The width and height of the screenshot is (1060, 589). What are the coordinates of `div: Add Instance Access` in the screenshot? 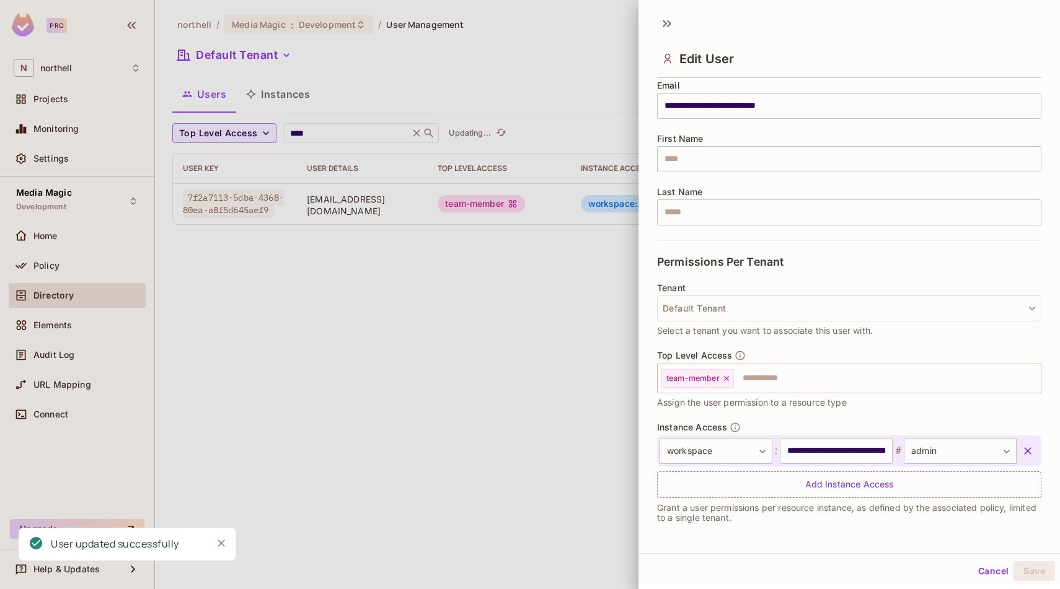 It's located at (849, 485).